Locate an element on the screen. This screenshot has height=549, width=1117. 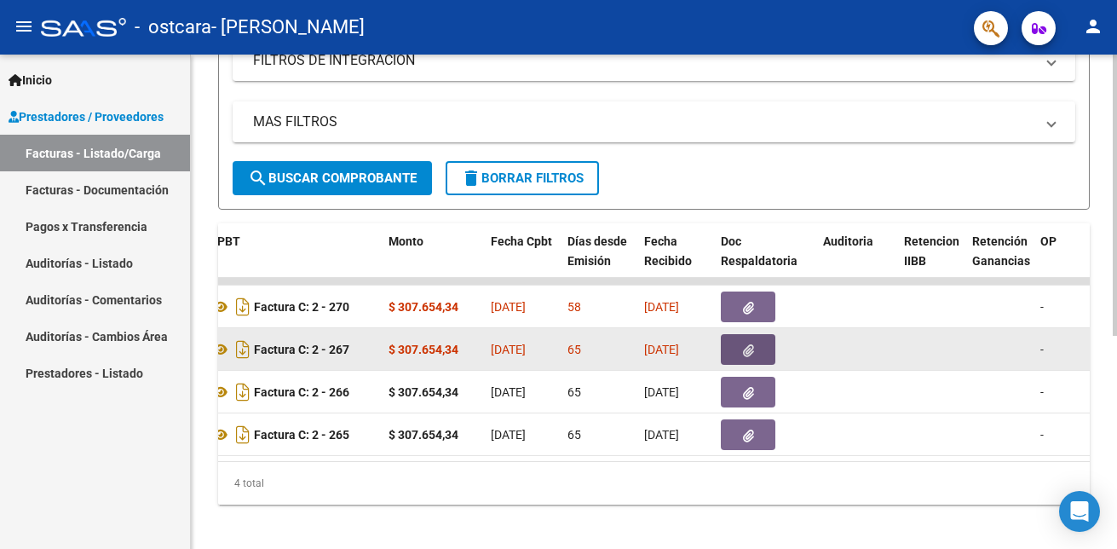
span: Inicio is located at coordinates (30, 80).